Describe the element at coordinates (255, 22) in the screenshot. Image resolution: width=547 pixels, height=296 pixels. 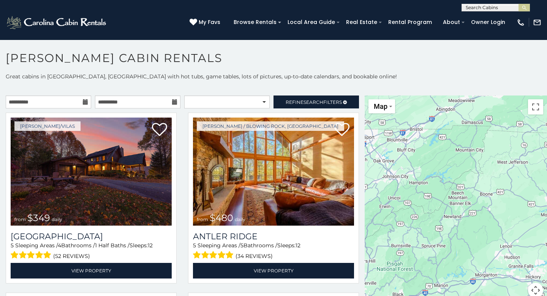
I see `a: Browse Rentals` at that location.